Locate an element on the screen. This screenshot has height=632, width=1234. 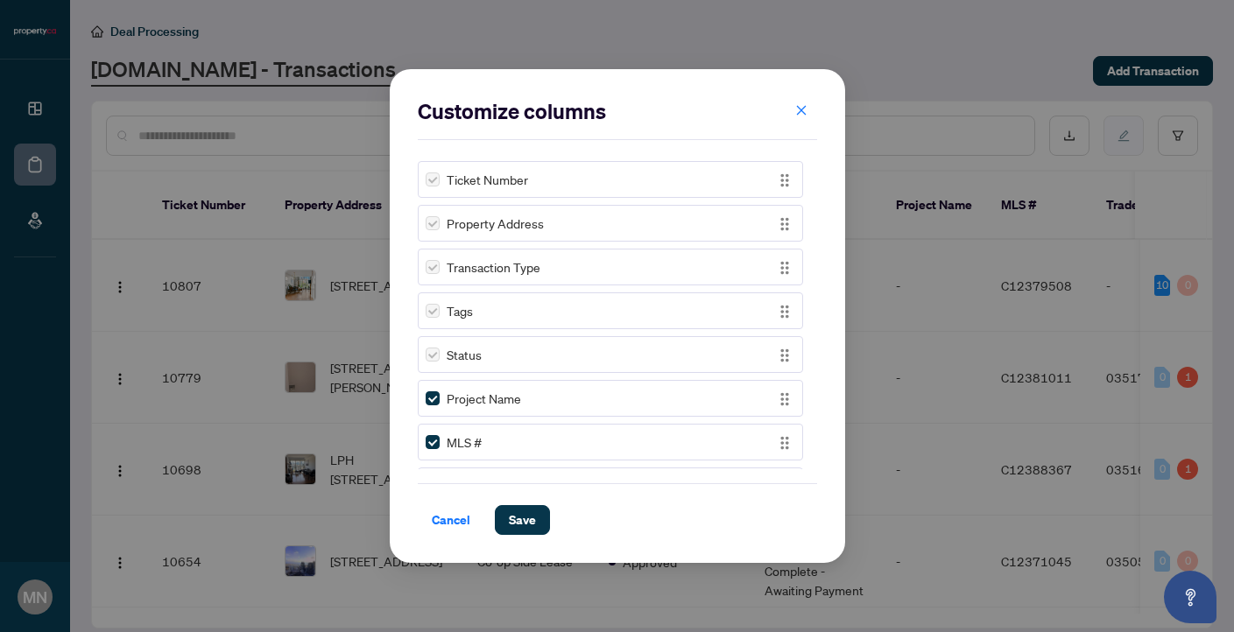
span: Property Address is located at coordinates (495, 223).